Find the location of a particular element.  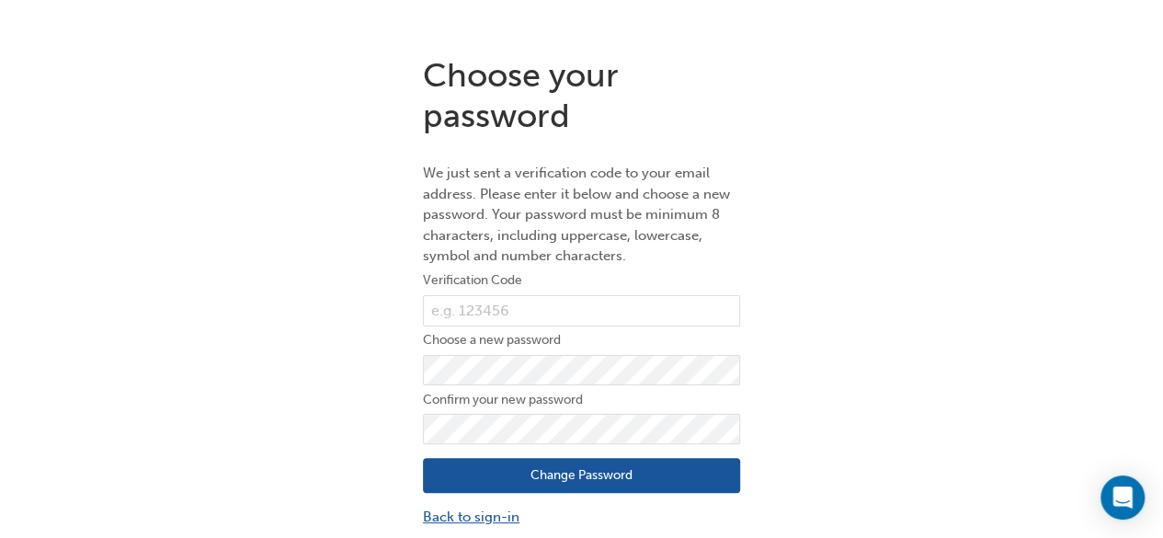

input: e.g. 123456 is located at coordinates (581, 311).